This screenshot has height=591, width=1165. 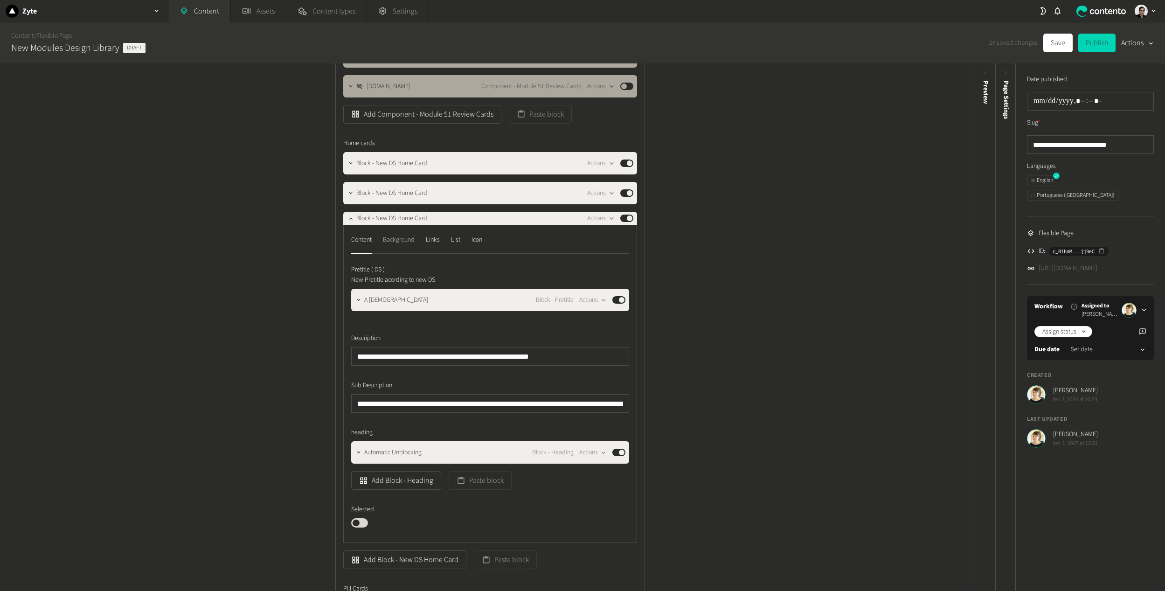 I want to click on h2: New Modules Design Library, so click(x=65, y=48).